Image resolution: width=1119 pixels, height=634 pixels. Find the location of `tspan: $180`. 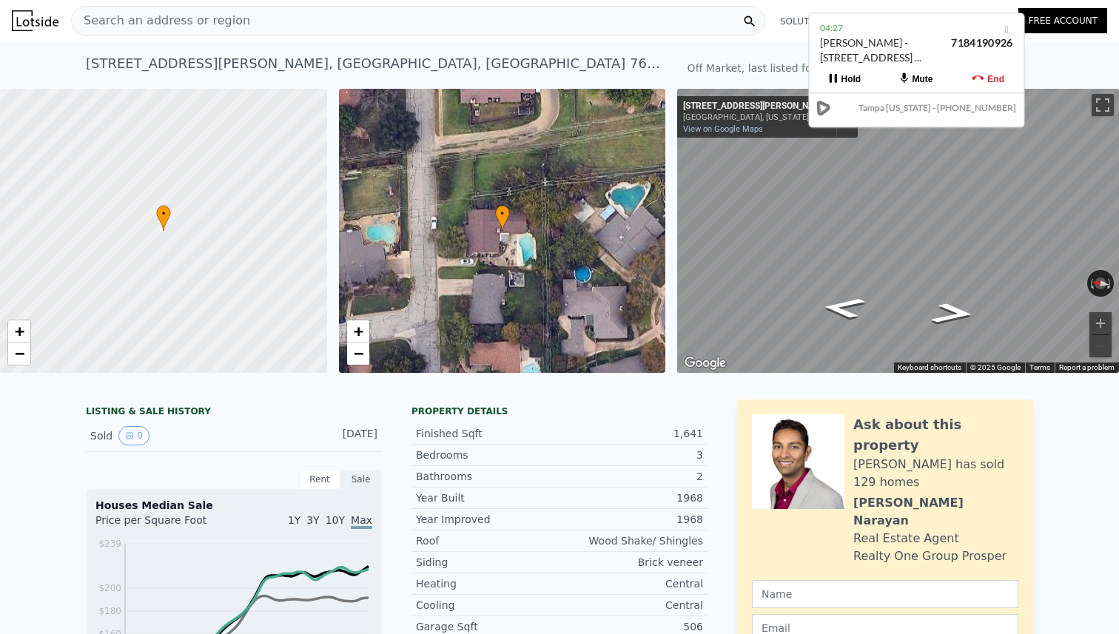

tspan: $180 is located at coordinates (110, 612).